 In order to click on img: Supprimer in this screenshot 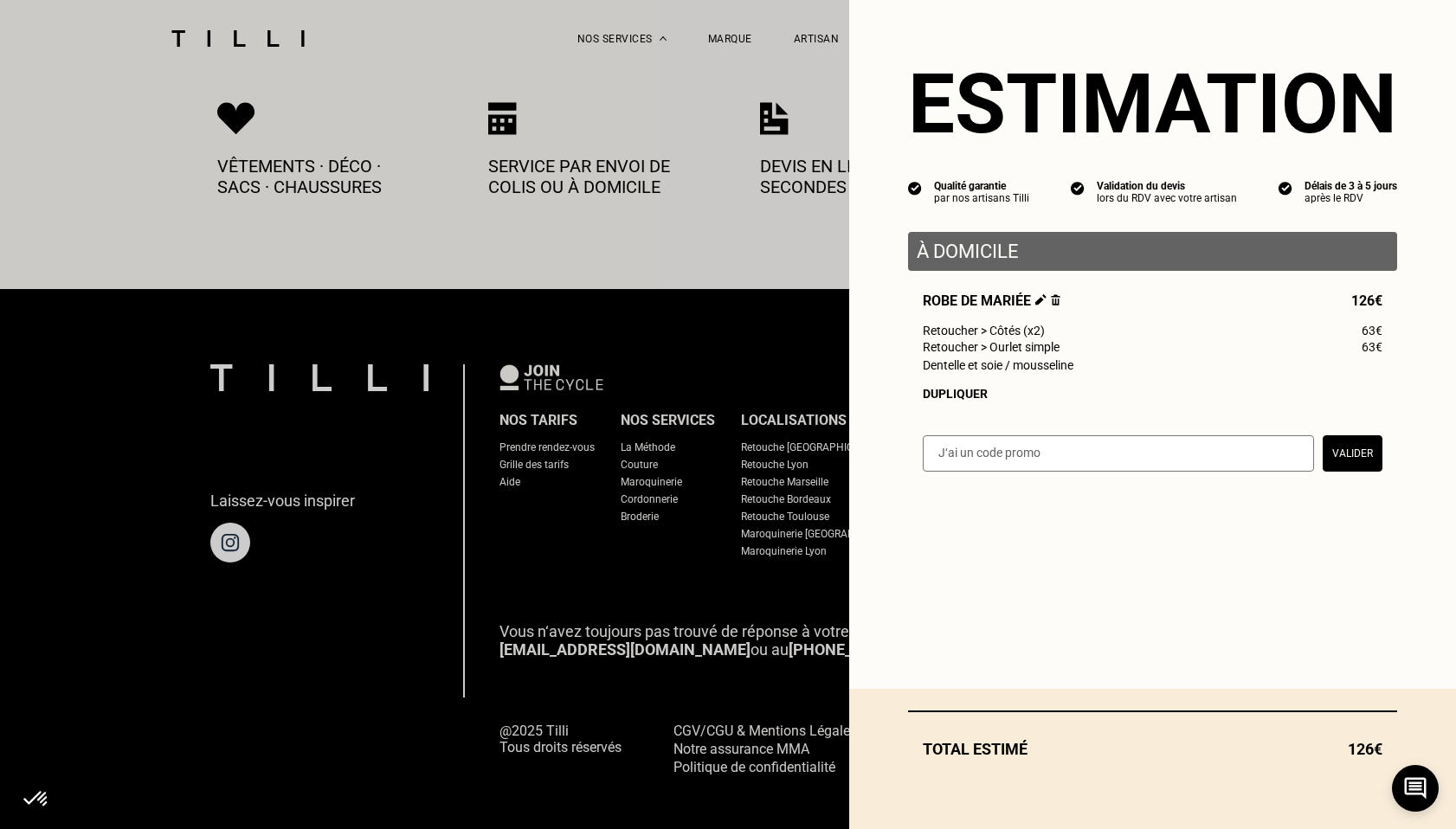, I will do `click(1055, 300)`.